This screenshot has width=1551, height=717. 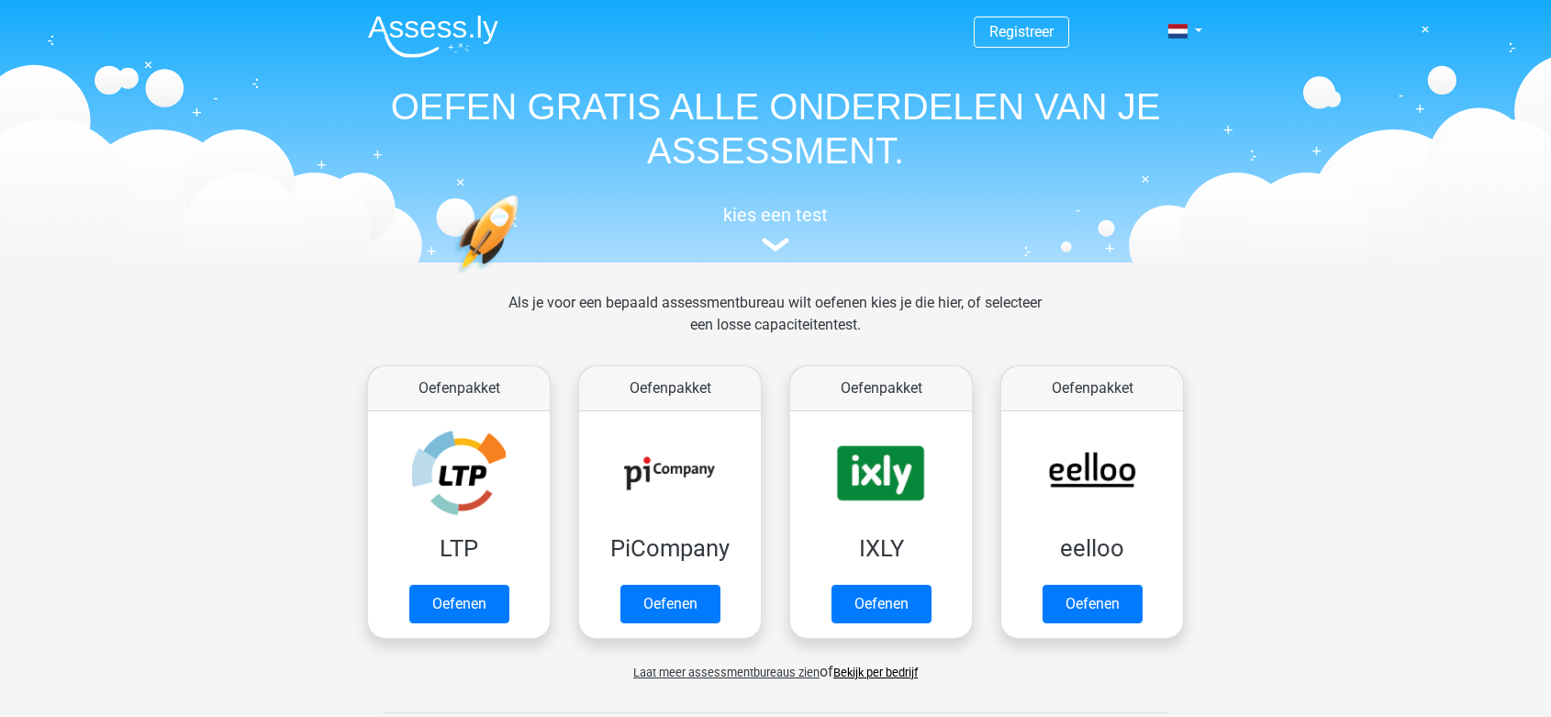 I want to click on a: kies een test, so click(x=776, y=228).